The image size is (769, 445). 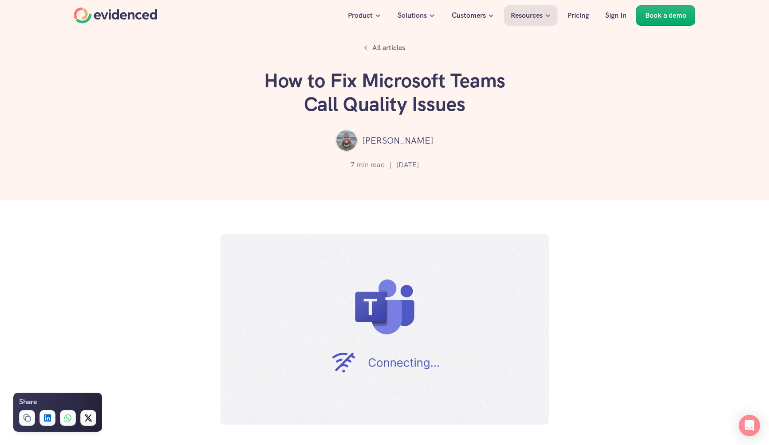 What do you see at coordinates (526, 16) in the screenshot?
I see `p: Resources` at bounding box center [526, 16].